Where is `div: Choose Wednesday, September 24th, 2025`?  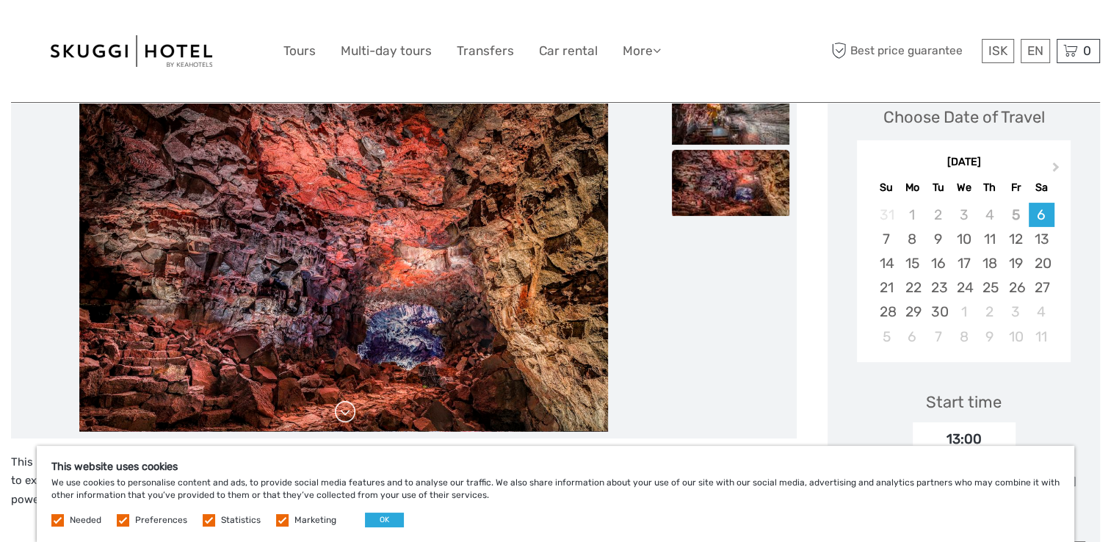 div: Choose Wednesday, September 24th, 2025 is located at coordinates (963, 287).